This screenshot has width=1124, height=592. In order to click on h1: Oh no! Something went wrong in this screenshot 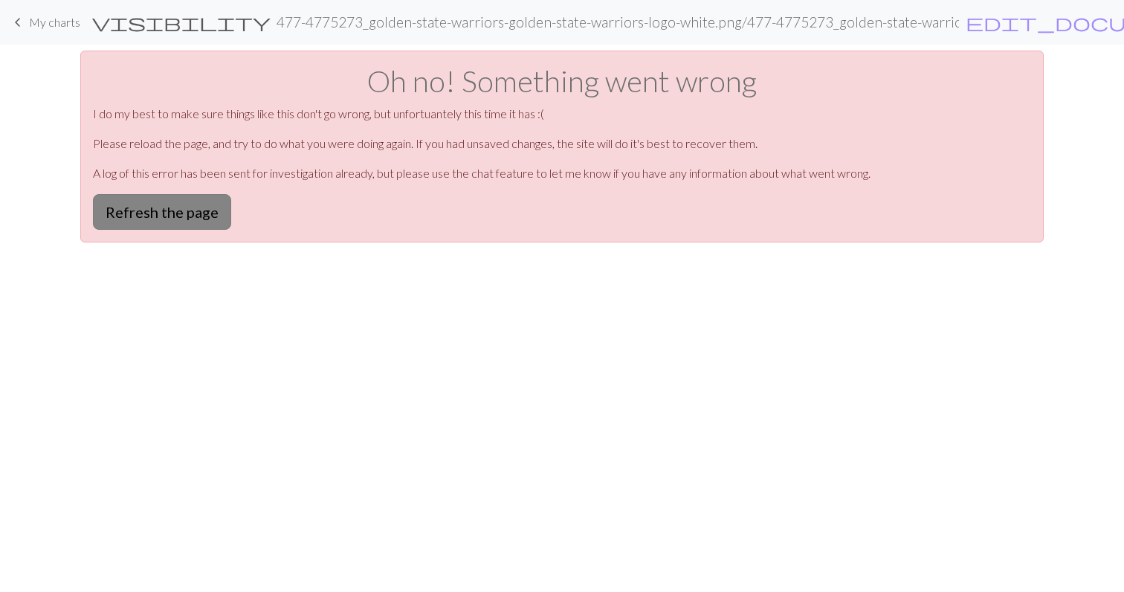, I will do `click(562, 81)`.